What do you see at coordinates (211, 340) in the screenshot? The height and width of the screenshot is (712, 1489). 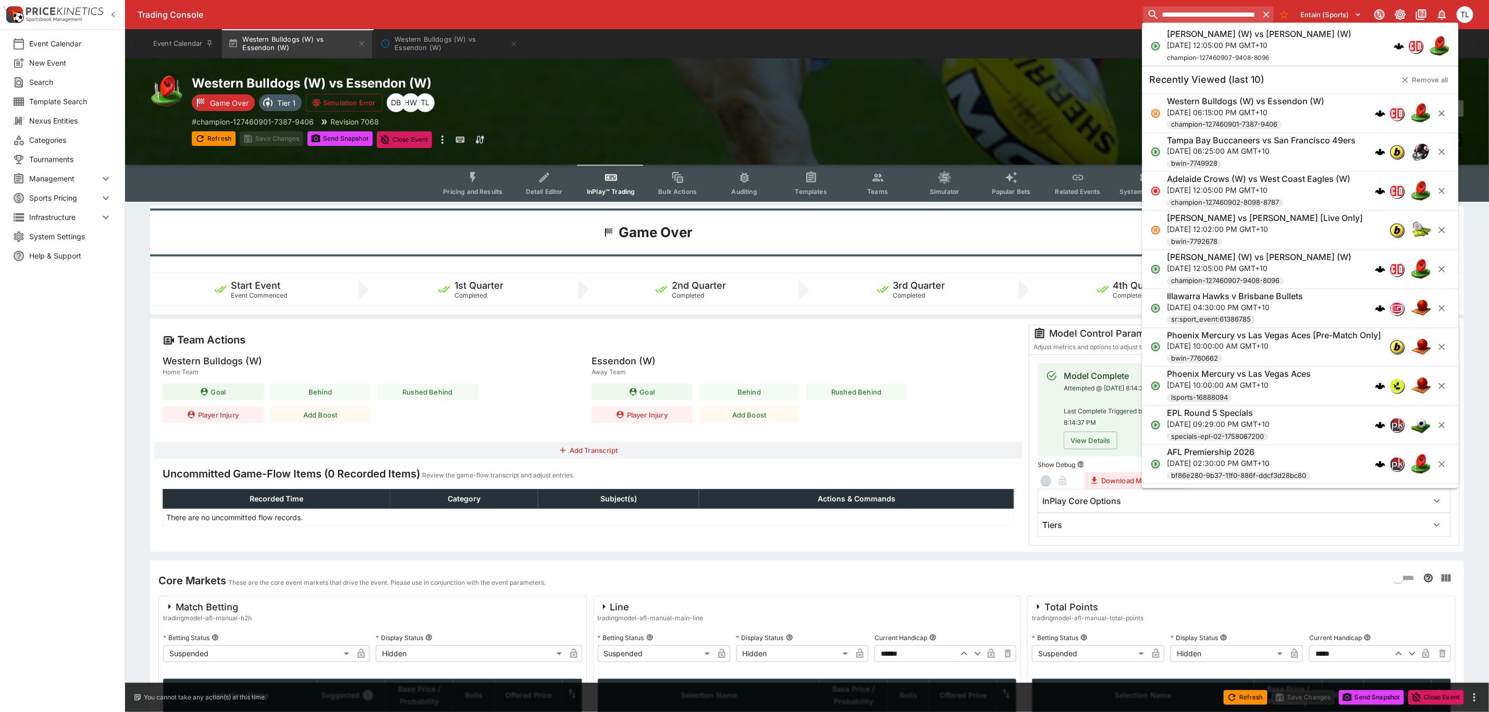 I see `h4: Team Actions` at bounding box center [211, 340].